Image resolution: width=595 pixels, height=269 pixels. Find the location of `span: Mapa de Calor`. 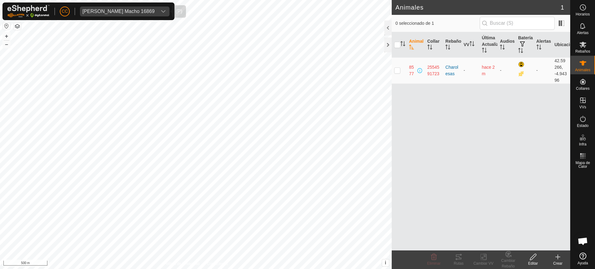

span: Mapa de Calor is located at coordinates (583, 165).